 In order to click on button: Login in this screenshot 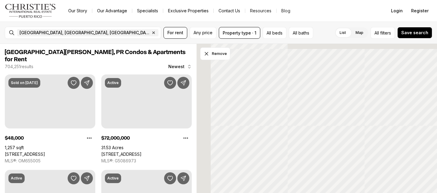, I will do `click(397, 11)`.